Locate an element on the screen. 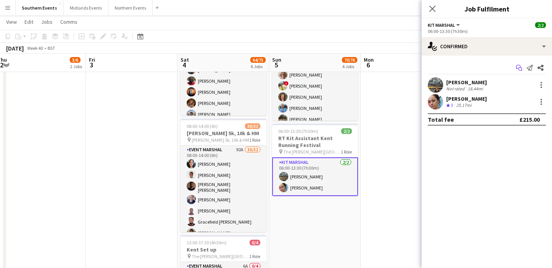 The height and width of the screenshot is (268, 552). span: View is located at coordinates (11, 22).